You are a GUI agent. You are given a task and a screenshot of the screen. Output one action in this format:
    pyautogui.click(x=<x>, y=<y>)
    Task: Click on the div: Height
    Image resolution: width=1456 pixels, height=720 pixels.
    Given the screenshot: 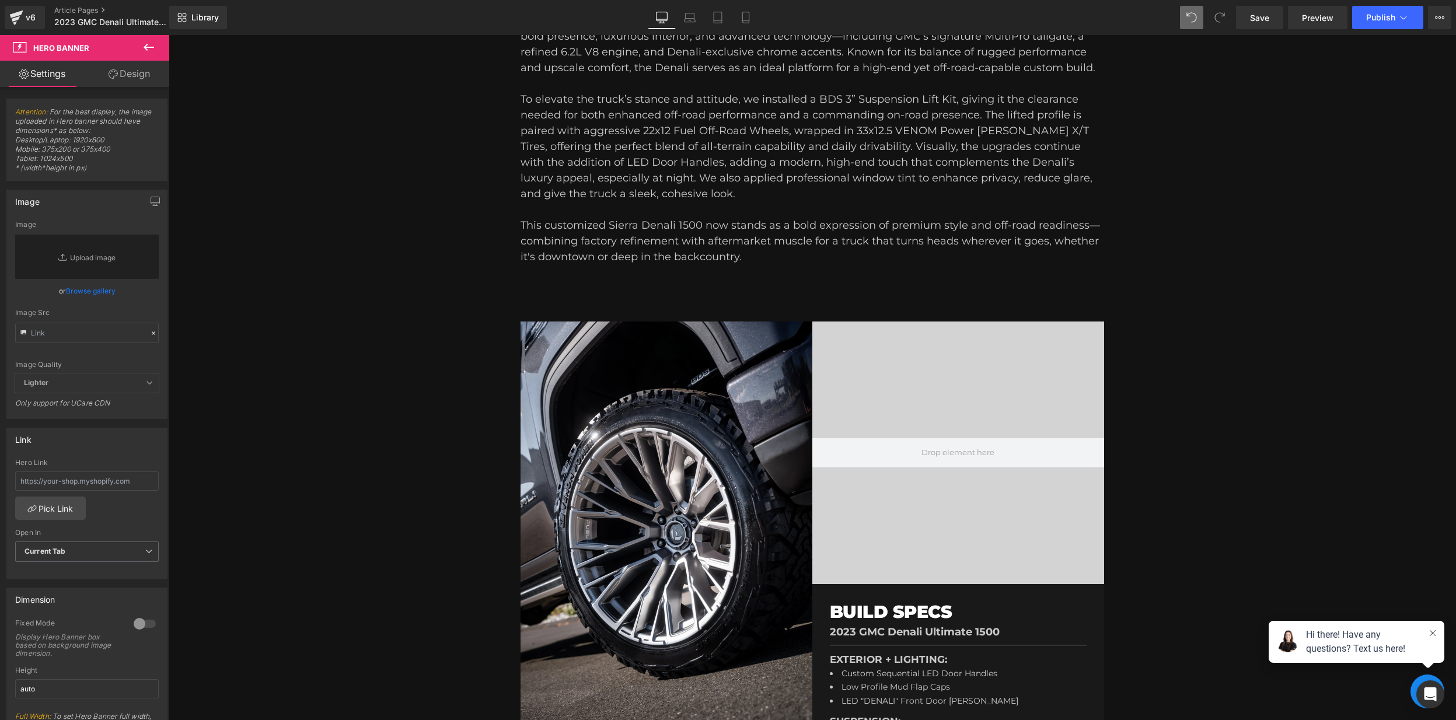 What is the action you would take?
    pyautogui.click(x=87, y=671)
    